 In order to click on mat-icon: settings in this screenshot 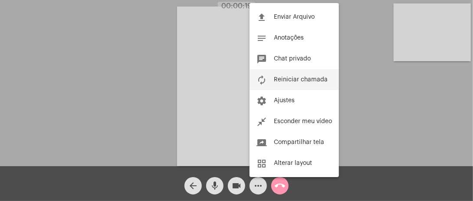, I will do `click(262, 101)`.